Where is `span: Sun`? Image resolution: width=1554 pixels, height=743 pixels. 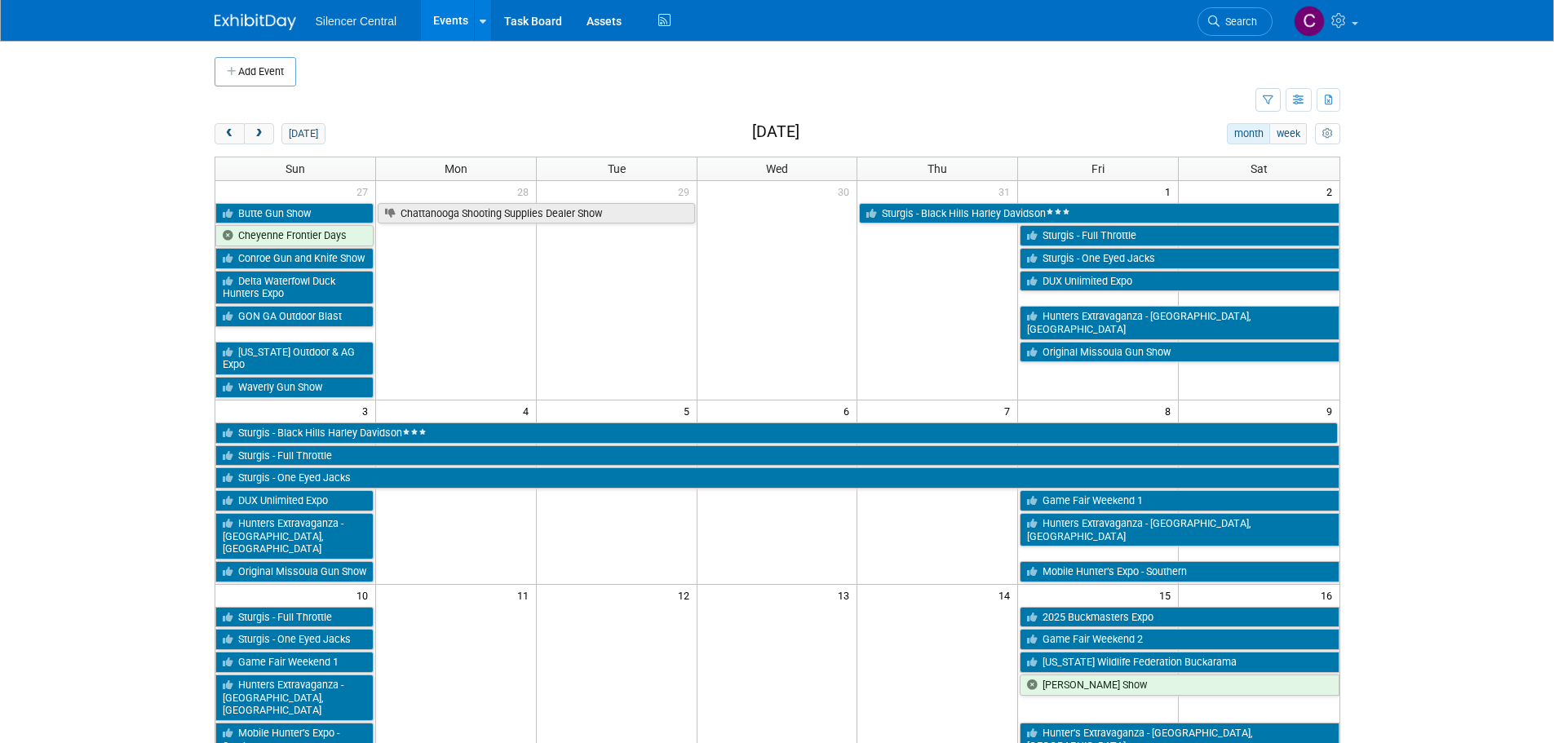
span: Sun is located at coordinates (295, 169).